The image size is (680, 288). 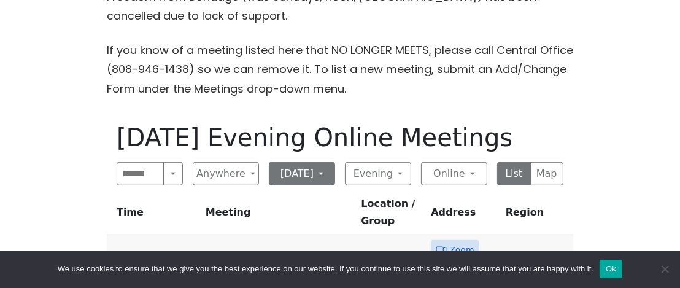 I want to click on input: Search, so click(x=140, y=174).